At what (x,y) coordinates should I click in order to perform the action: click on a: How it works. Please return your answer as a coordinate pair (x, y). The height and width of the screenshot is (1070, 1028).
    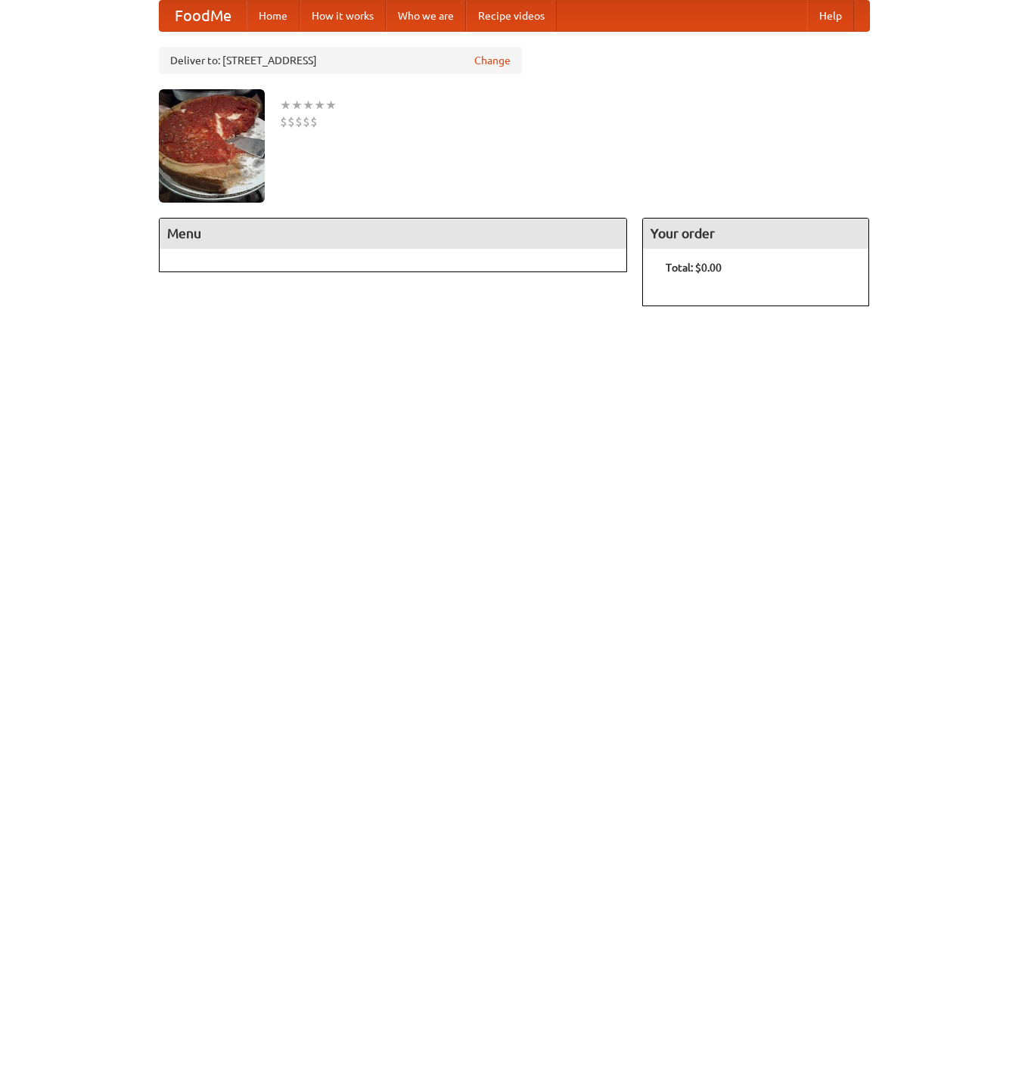
    Looking at the image, I should click on (343, 16).